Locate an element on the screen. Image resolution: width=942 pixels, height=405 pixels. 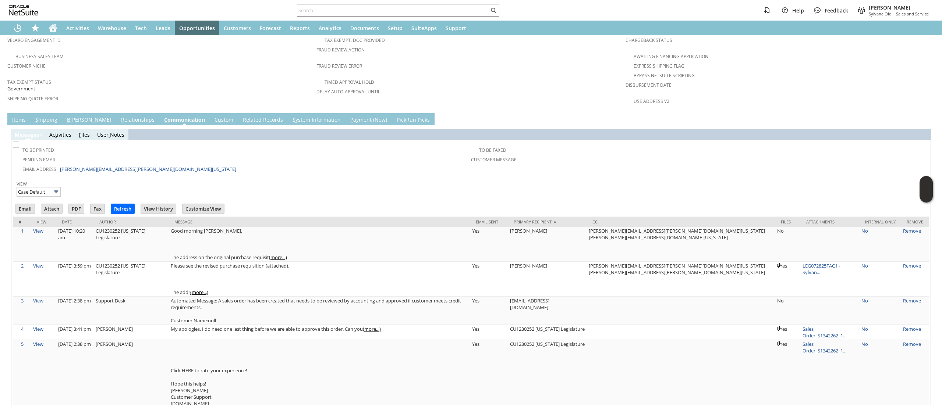
span: F is located at coordinates (80, 135).